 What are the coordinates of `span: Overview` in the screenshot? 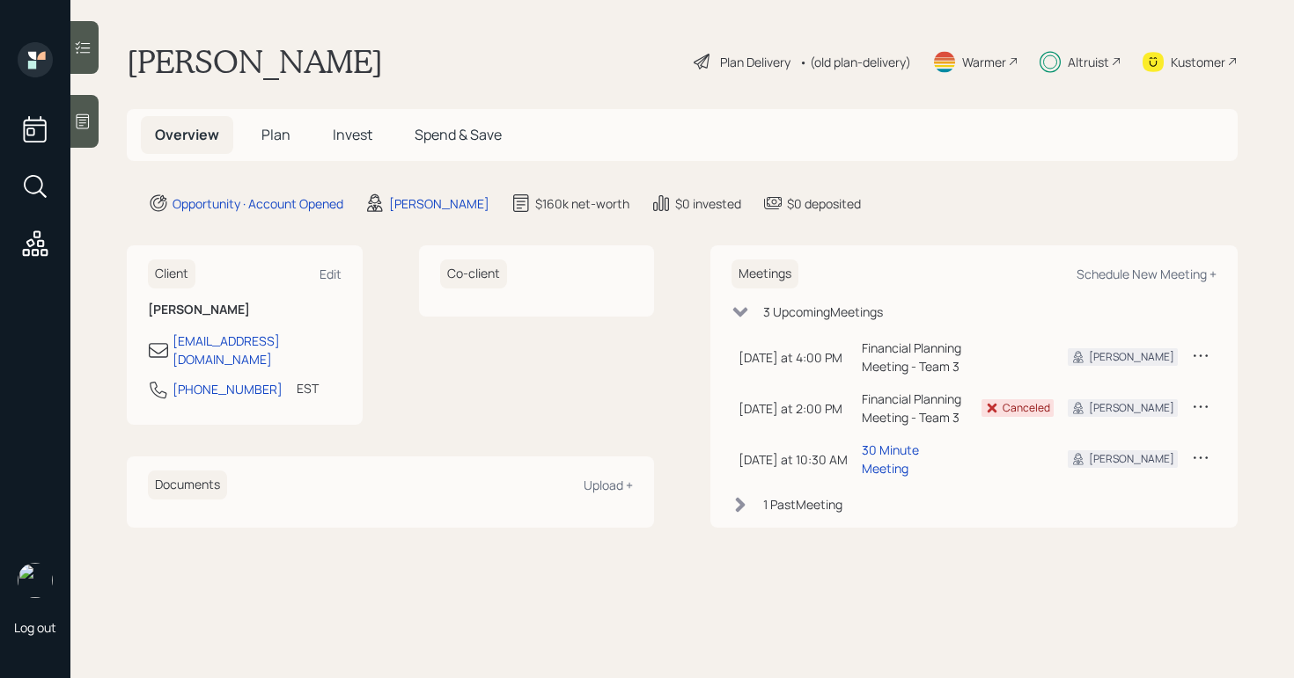 It's located at (187, 135).